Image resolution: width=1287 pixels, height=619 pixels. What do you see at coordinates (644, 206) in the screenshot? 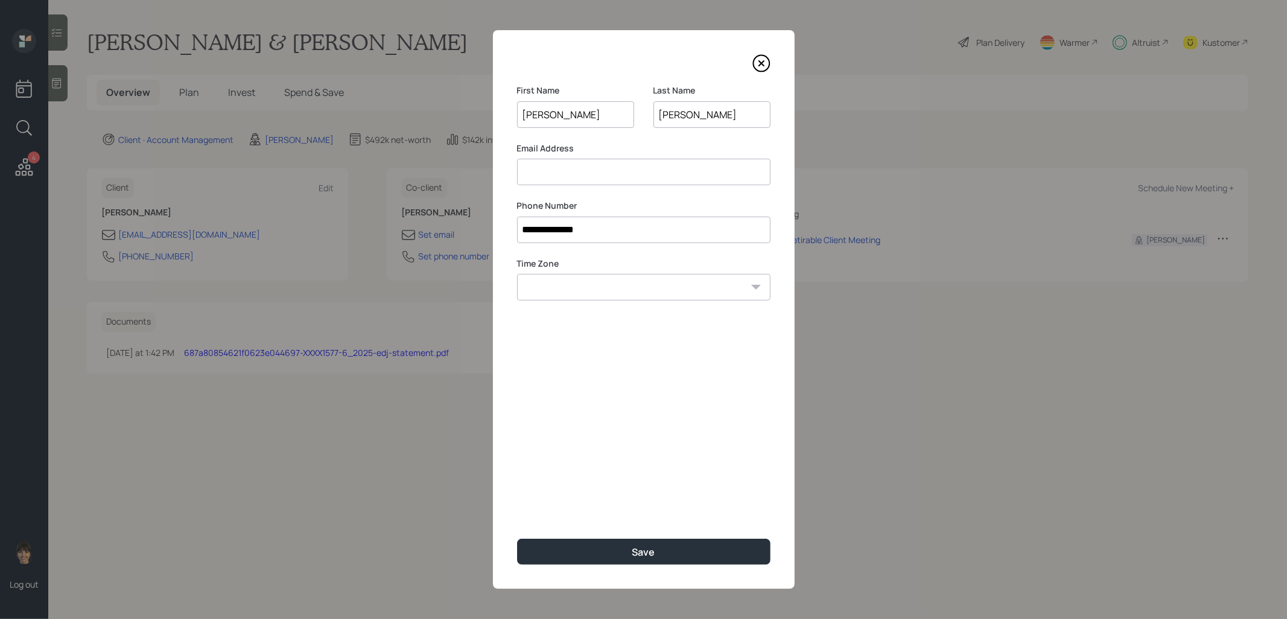
I see `label: Phone Number` at bounding box center [644, 206].